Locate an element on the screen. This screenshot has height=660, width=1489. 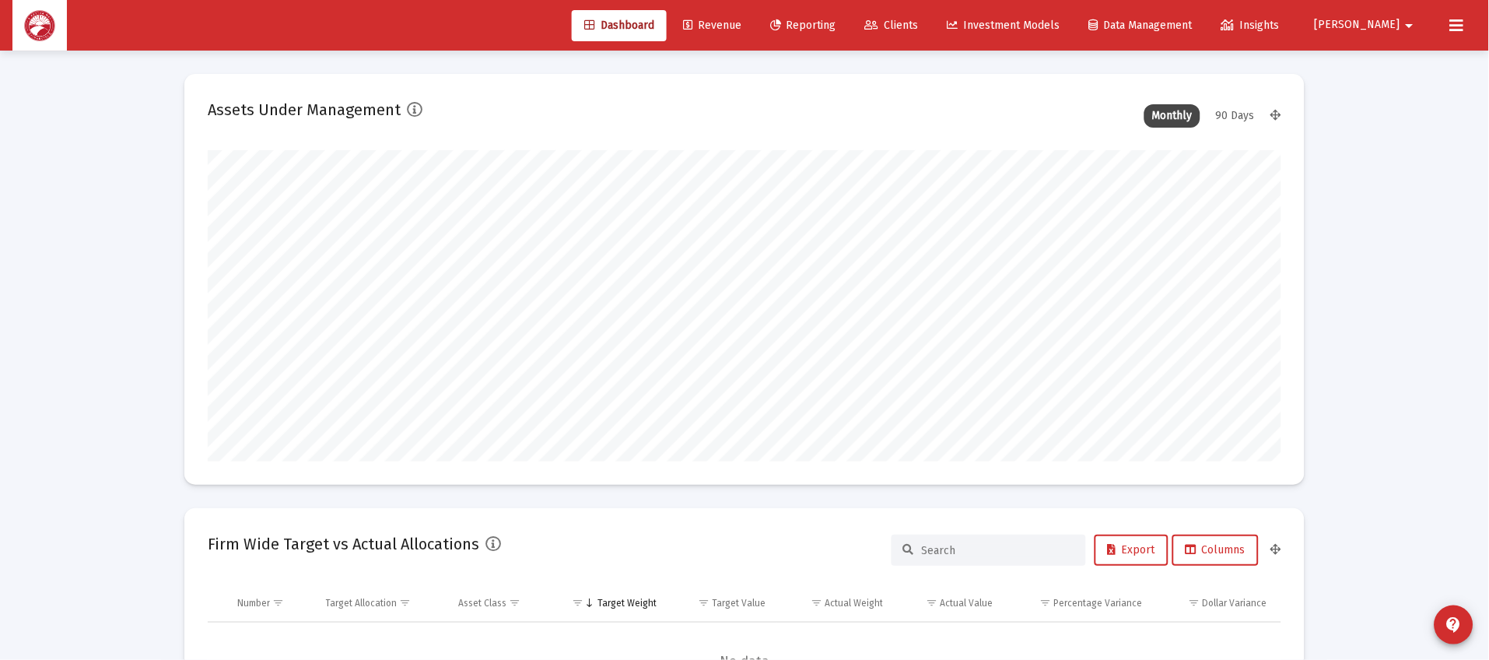
span: Show filter options for column 'Actual Value' is located at coordinates (931, 602).